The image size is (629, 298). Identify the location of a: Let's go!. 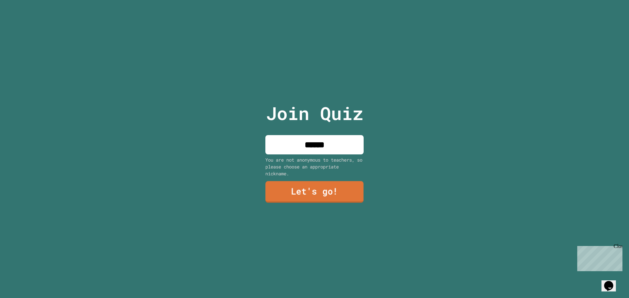
(314, 192).